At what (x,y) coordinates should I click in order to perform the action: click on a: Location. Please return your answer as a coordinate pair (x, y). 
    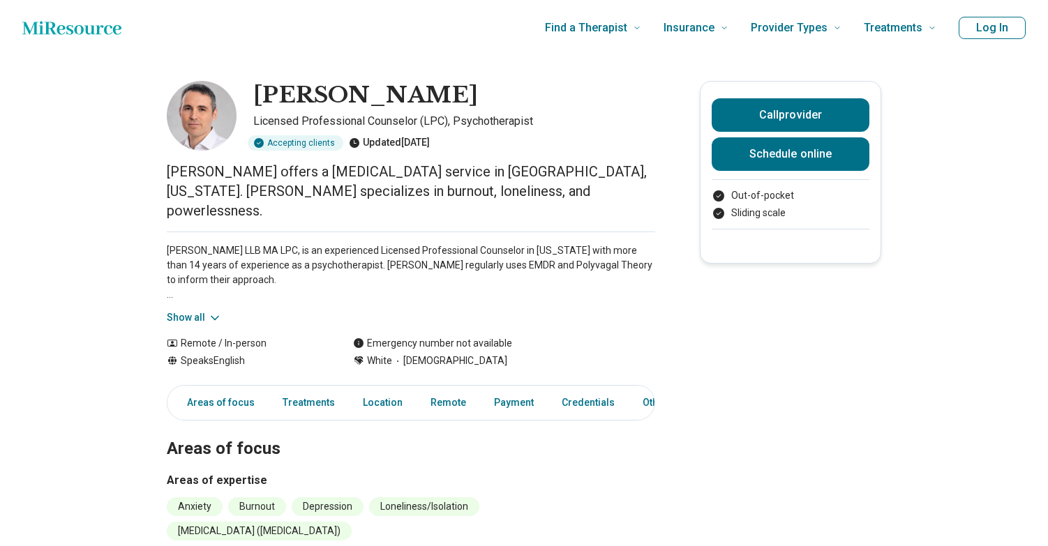
    Looking at the image, I should click on (382, 403).